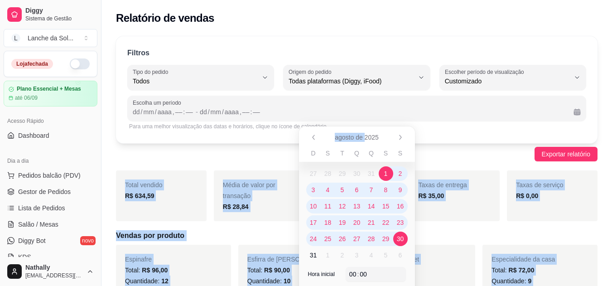  What do you see at coordinates (400, 137) in the screenshot?
I see `button: Próximo` at bounding box center [400, 137].